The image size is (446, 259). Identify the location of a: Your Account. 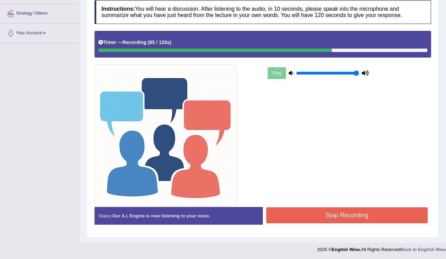
(40, 32).